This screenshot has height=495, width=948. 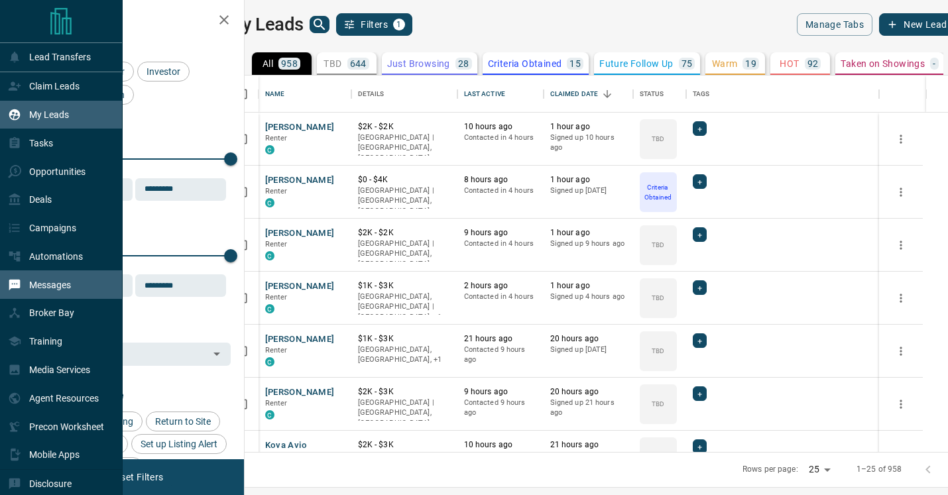 I want to click on div: Name, so click(x=305, y=94).